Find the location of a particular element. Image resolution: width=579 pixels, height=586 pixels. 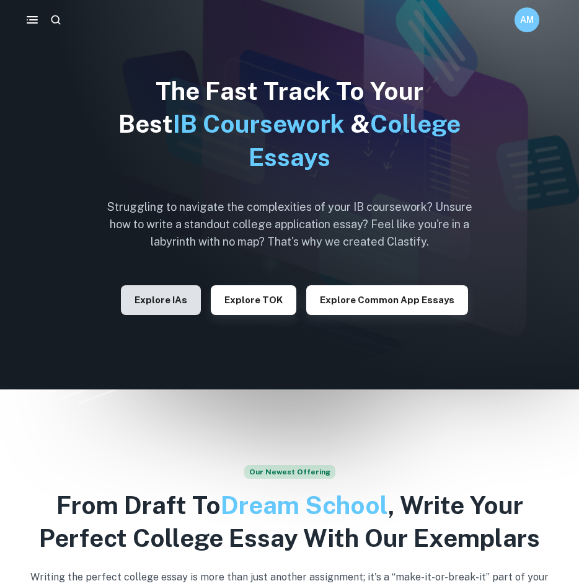

a: Explore IAs is located at coordinates (161, 299).